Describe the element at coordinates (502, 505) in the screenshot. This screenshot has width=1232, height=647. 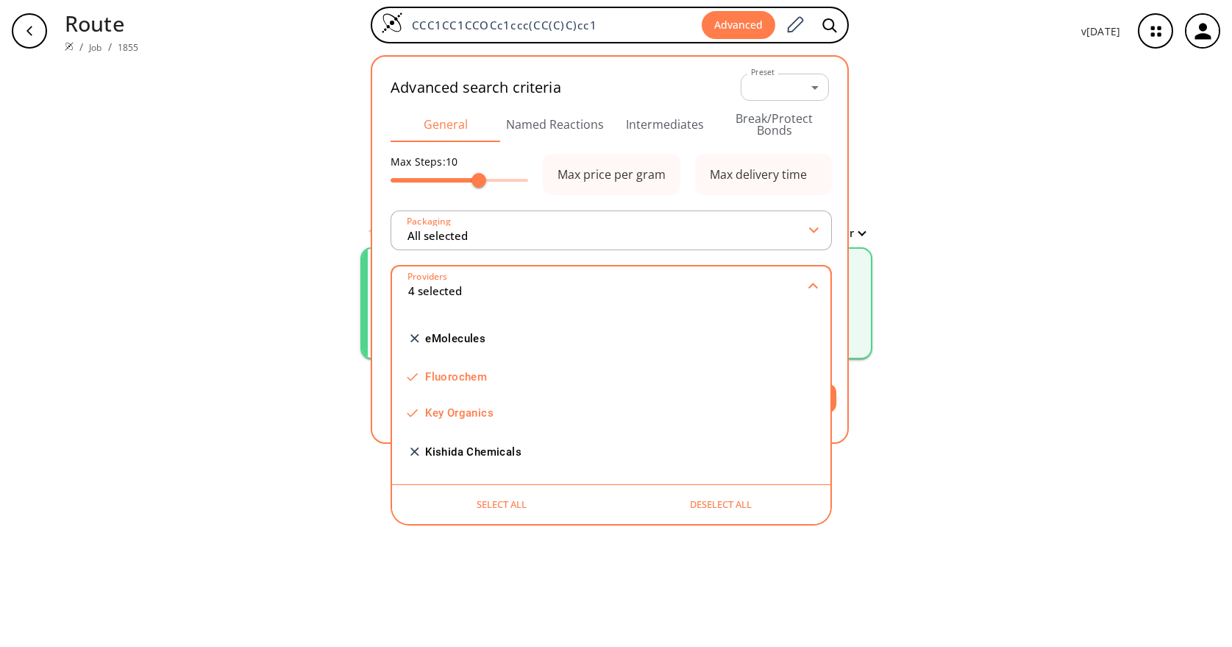
I see `button: Select all` at that location.